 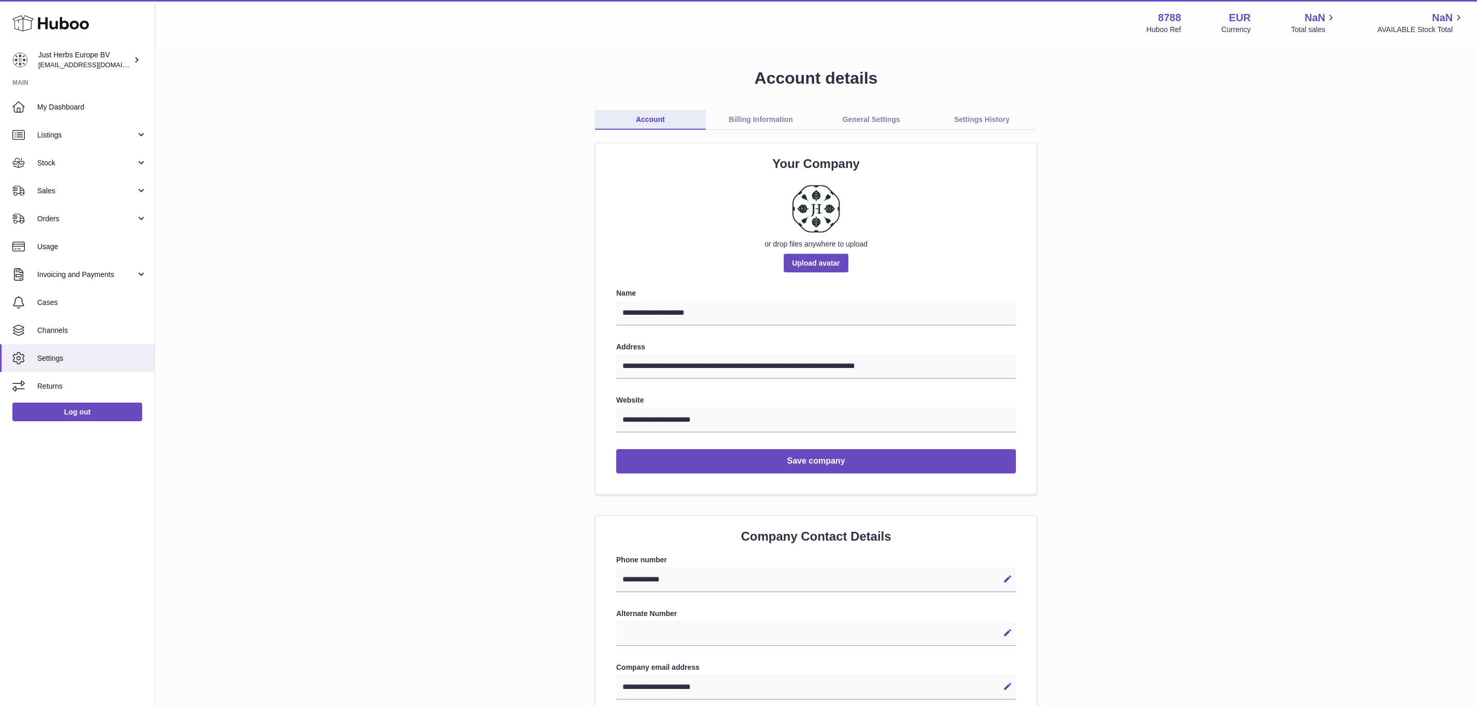 What do you see at coordinates (816, 614) in the screenshot?
I see `label: Alternate Number` at bounding box center [816, 614].